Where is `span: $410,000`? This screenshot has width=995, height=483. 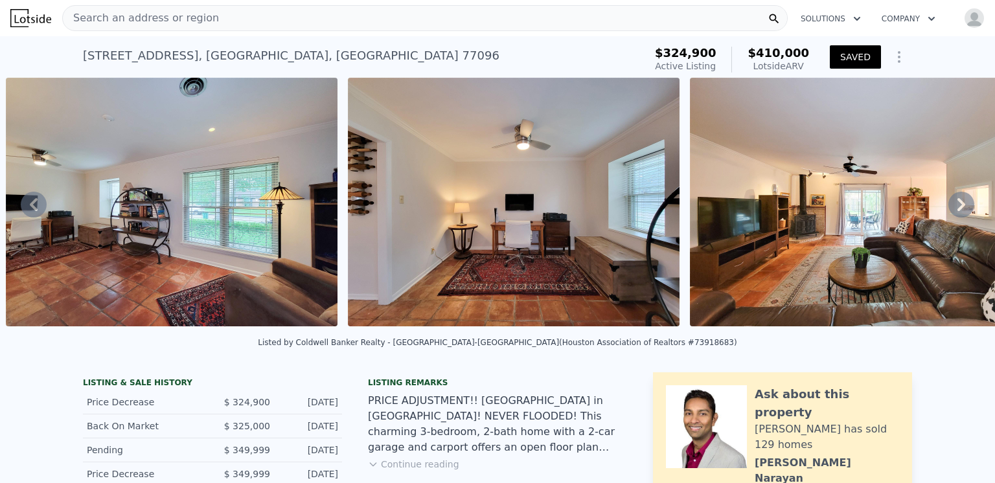
span: $410,000 is located at coordinates (778, 52).